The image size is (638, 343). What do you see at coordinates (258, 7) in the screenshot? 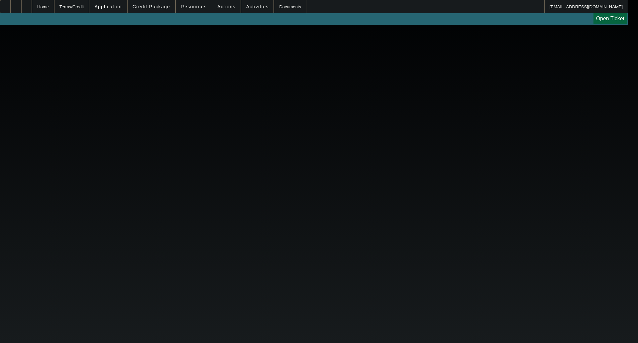
I see `button: Activities` at bounding box center [258, 7].